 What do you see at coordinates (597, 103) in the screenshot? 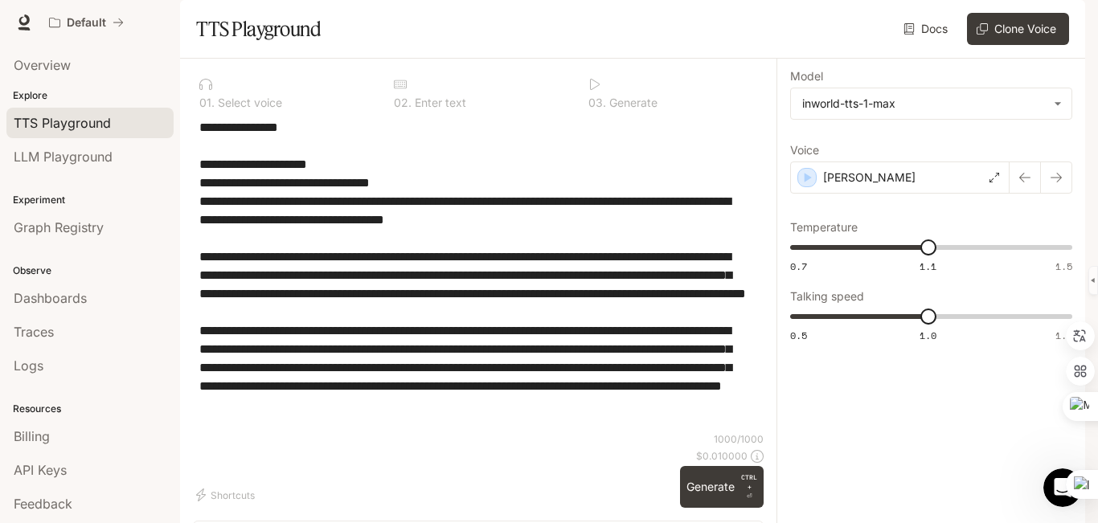
I see `p: 0 3 .` at bounding box center [597, 103].